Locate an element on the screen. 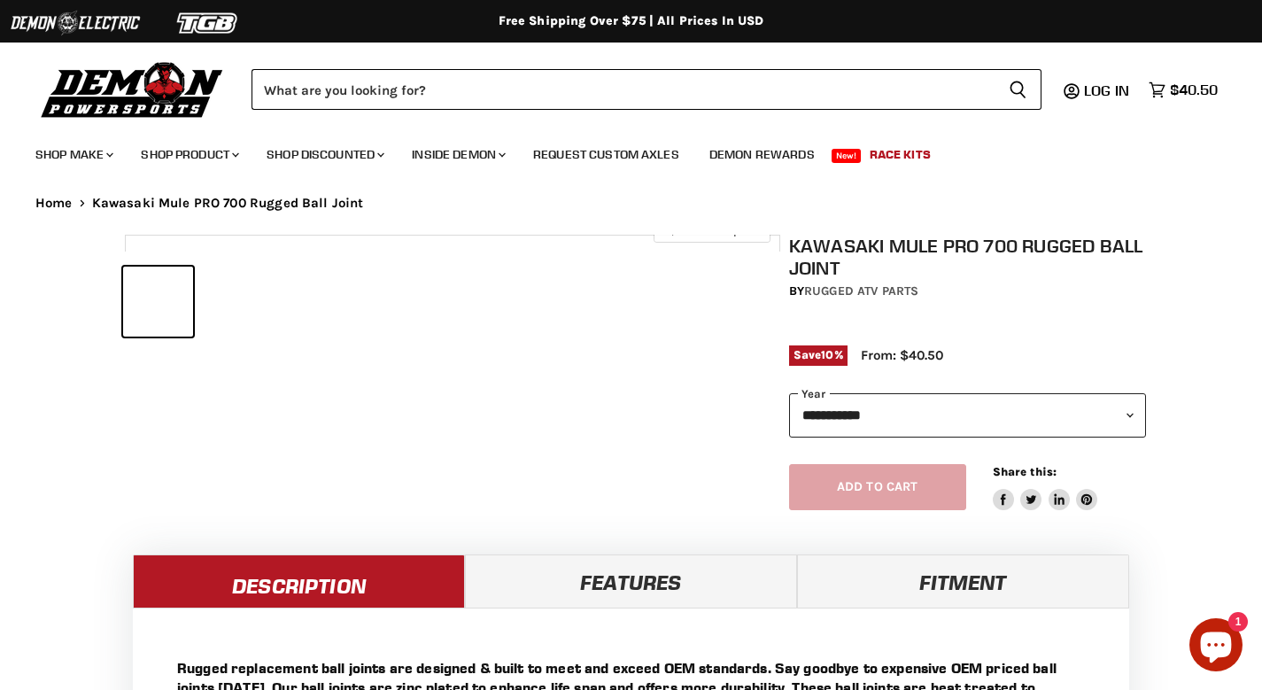 The height and width of the screenshot is (690, 1262). a: $40.50 is located at coordinates (1184, 89).